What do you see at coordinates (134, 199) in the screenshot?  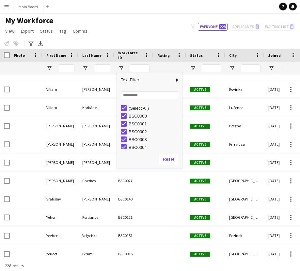 I see `div: BSC0140` at bounding box center [134, 199].